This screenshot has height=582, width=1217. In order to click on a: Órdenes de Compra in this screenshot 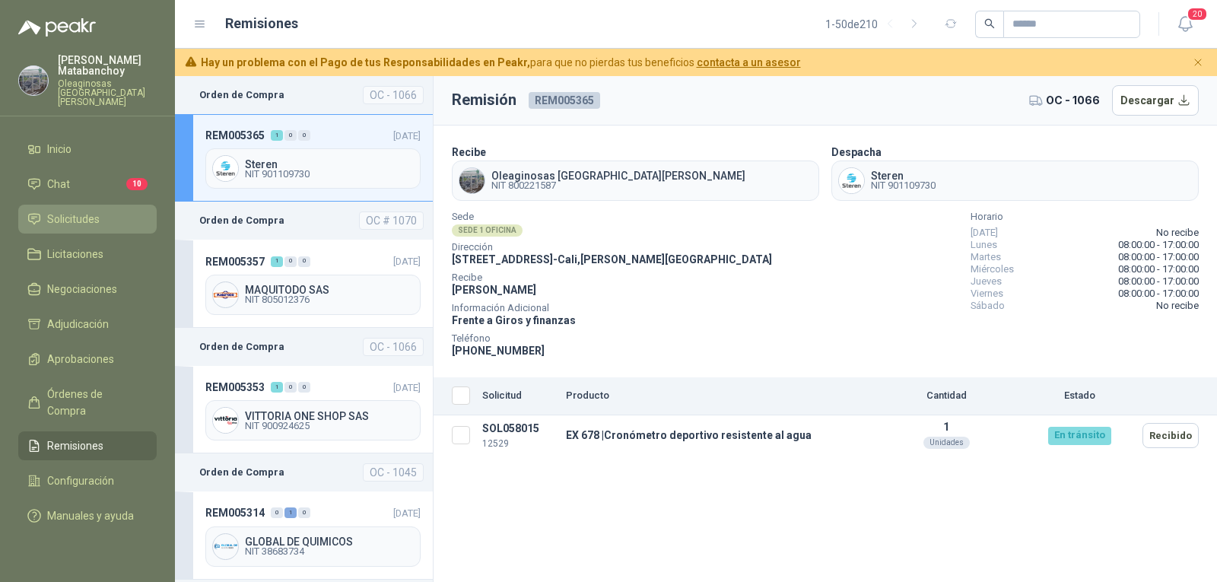, I will do `click(87, 402)`.